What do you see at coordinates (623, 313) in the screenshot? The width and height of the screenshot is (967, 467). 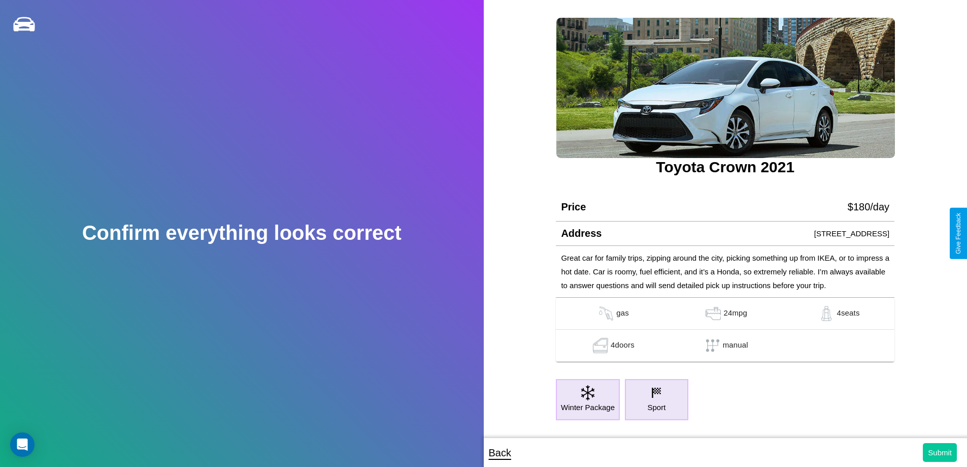 I see `p: gas` at bounding box center [623, 313].